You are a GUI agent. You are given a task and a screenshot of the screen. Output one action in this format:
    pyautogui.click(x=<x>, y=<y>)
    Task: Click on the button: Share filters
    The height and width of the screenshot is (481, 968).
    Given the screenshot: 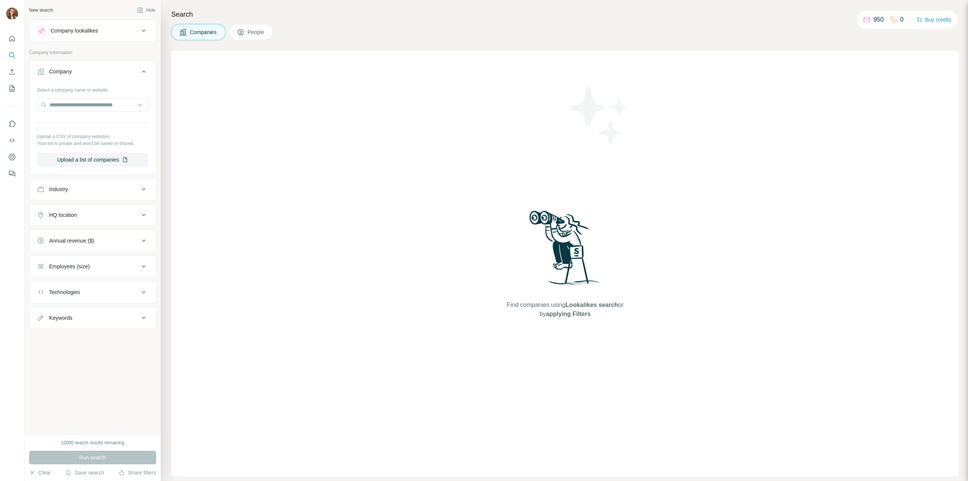 What is the action you would take?
    pyautogui.click(x=137, y=472)
    